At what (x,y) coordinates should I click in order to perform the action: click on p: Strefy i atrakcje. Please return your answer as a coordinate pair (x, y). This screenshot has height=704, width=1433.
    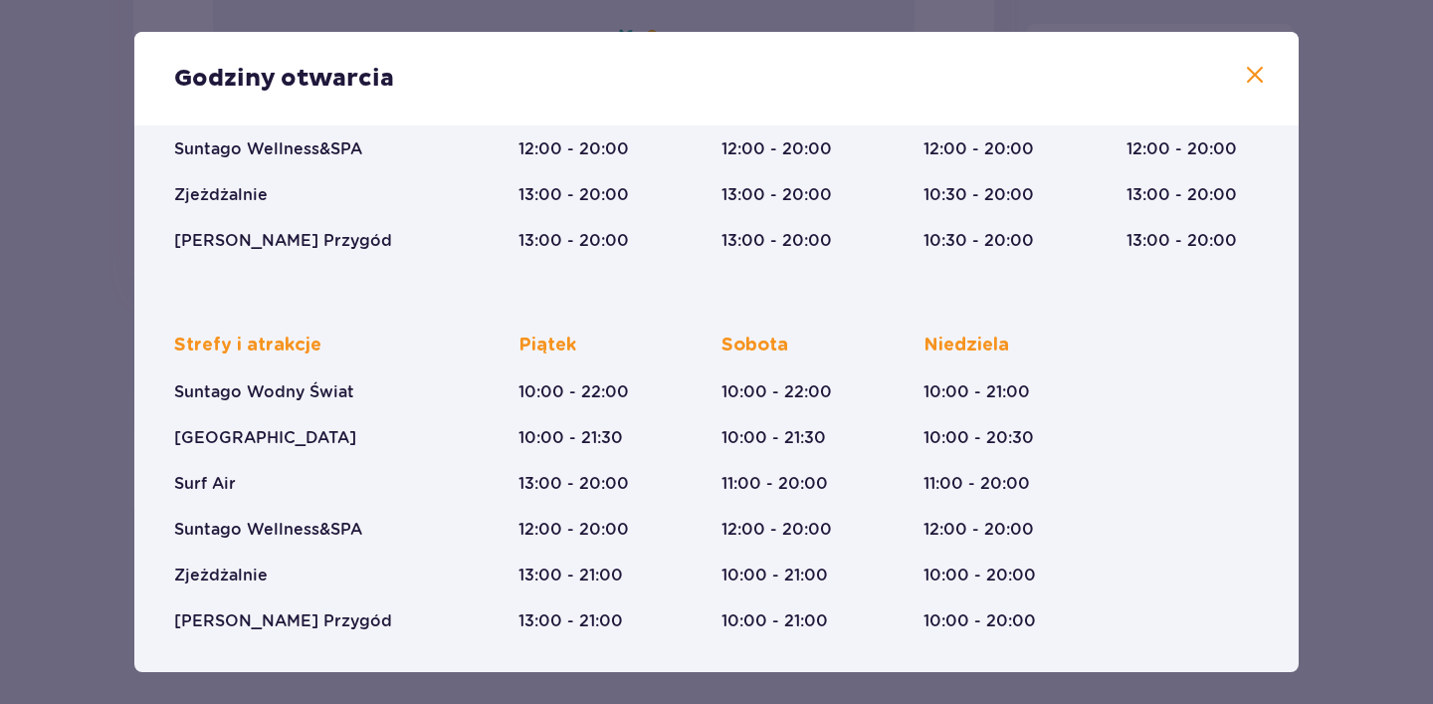
    Looking at the image, I should click on (248, 345).